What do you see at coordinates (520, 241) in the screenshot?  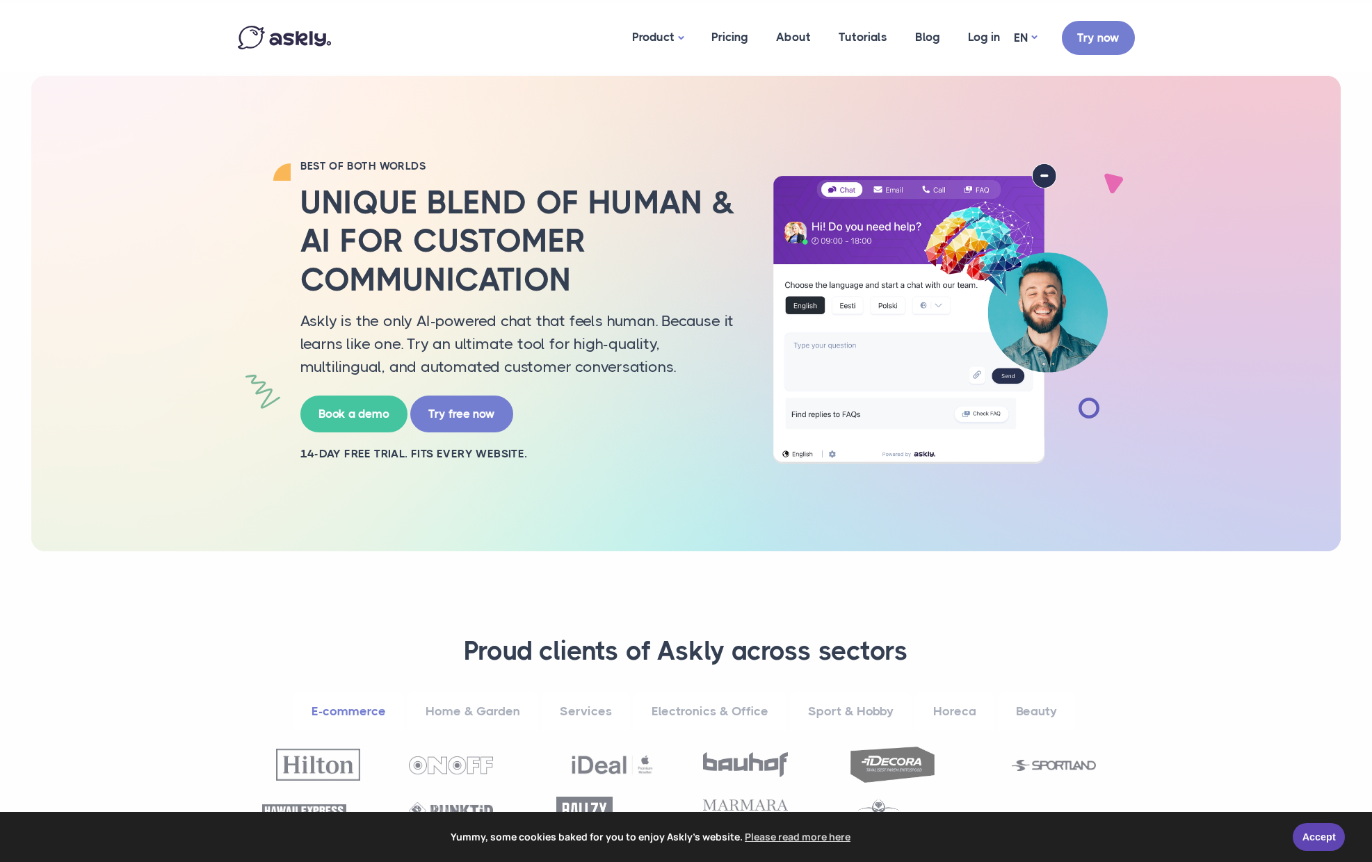 I see `h2: Unique blend of human & AI for customer communication` at bounding box center [520, 241].